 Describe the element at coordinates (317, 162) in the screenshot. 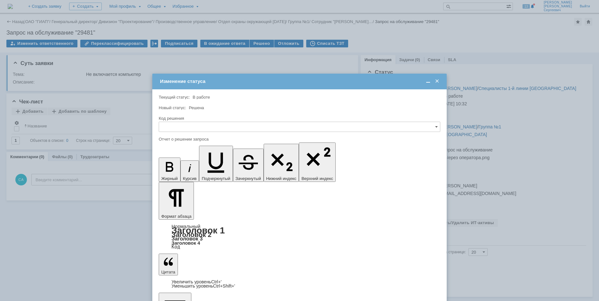

I see `button: Верхний индекс` at that location.